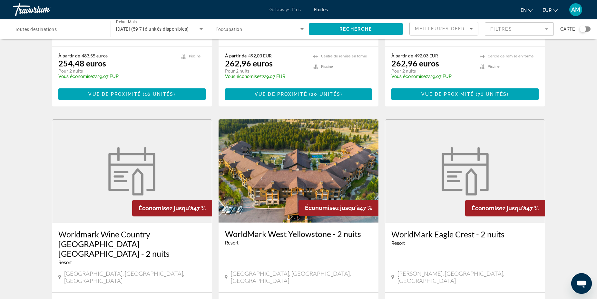  What do you see at coordinates (299, 171) in the screenshot?
I see `img: A411E01X.jpg` at bounding box center [299, 171].